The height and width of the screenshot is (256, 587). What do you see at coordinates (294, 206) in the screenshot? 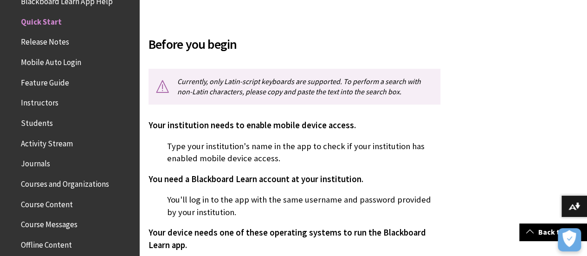
I see `p: You'll log in to the app with the same username and password provided by your institution.` at bounding box center [294, 206].